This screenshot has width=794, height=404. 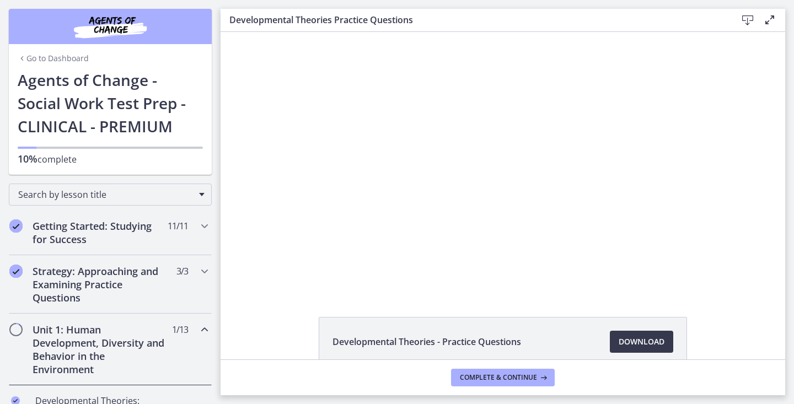 I want to click on span: 10%, so click(x=28, y=159).